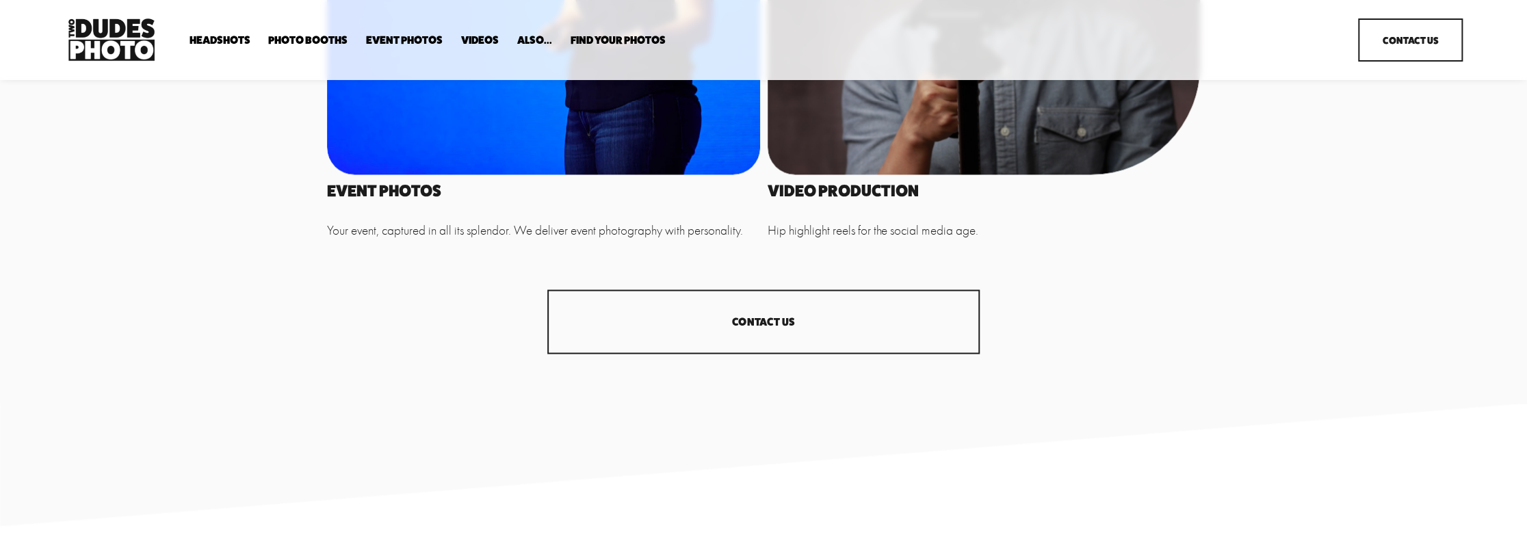 The image size is (1527, 537). What do you see at coordinates (220, 40) in the screenshot?
I see `span: Headshots` at bounding box center [220, 40].